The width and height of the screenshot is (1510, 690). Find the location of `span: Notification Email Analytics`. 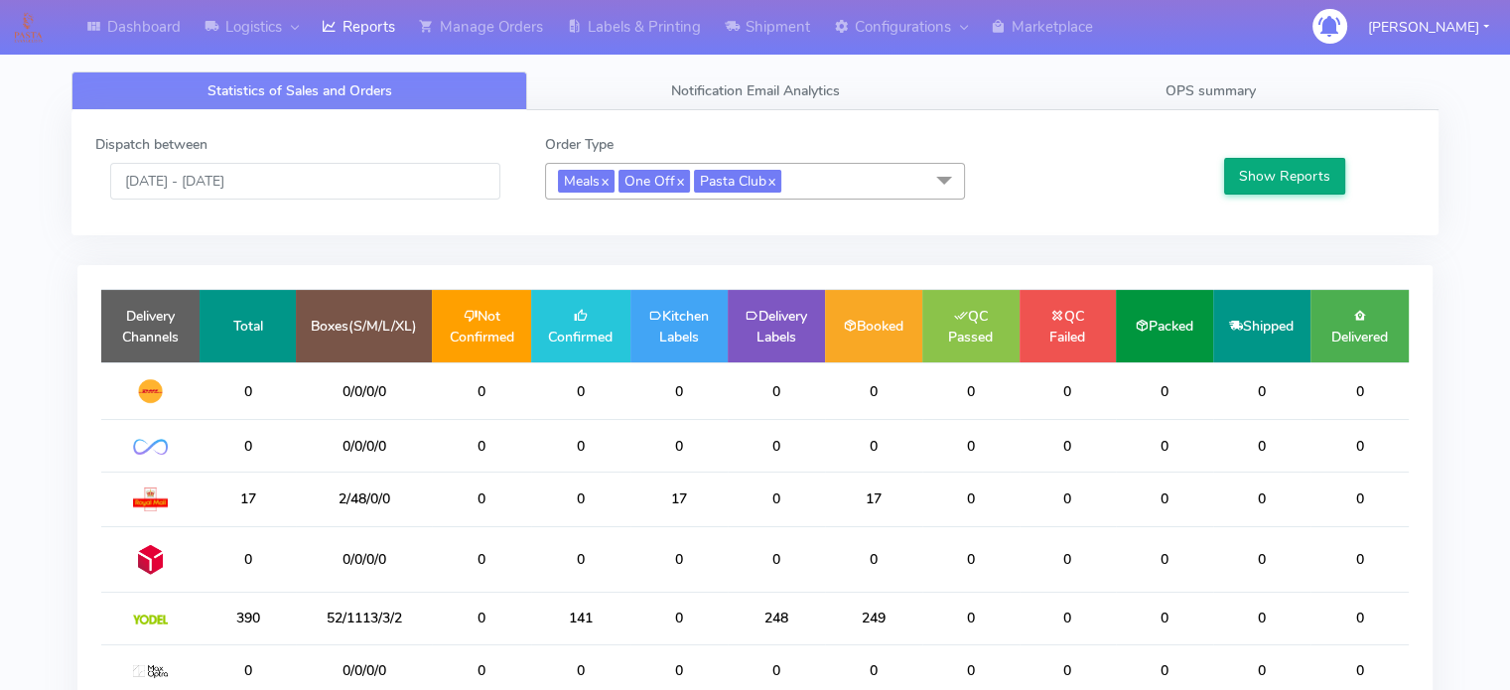

span: Notification Email Analytics is located at coordinates (755, 90).